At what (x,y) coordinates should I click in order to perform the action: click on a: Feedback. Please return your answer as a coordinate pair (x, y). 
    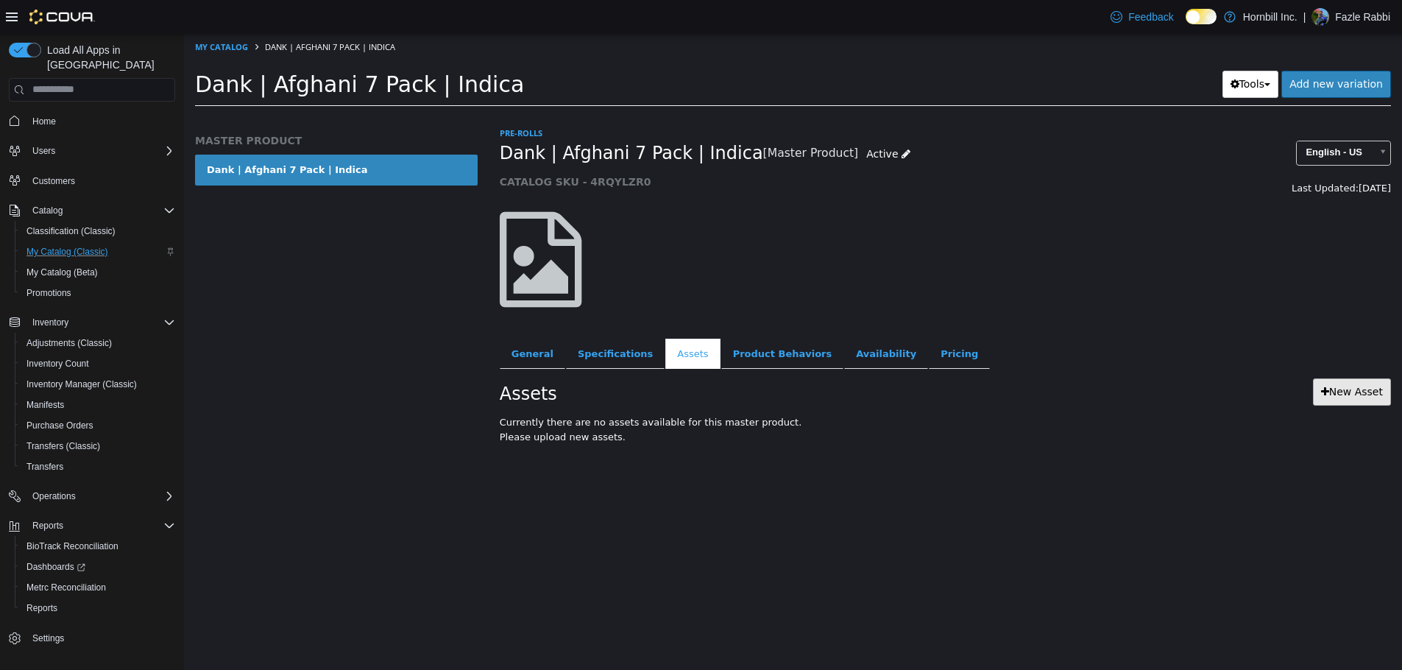
    Looking at the image, I should click on (1141, 17).